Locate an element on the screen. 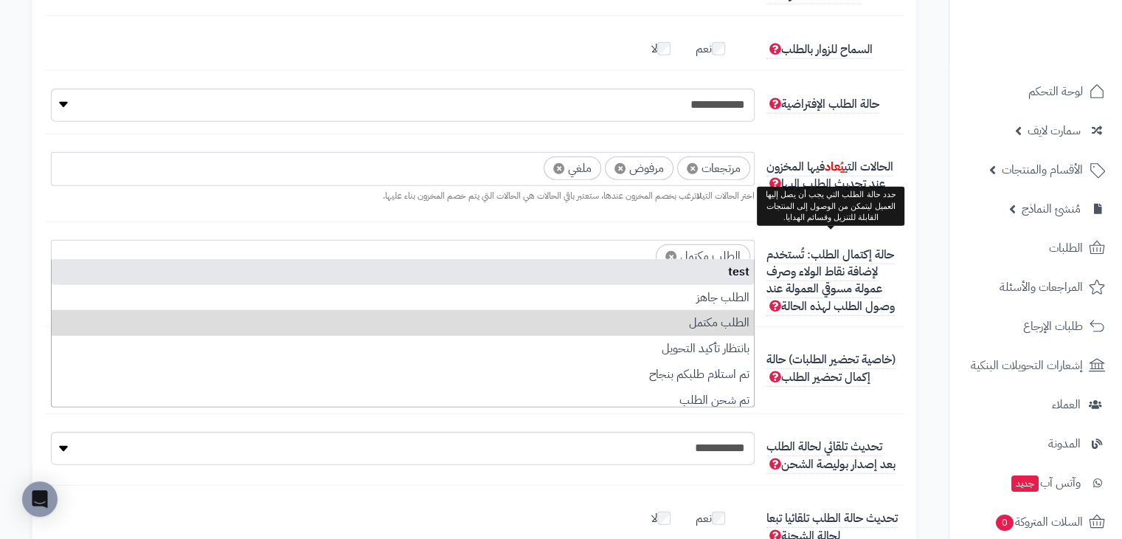 The image size is (1122, 539). li: الطلب جاهز is located at coordinates (403, 297).